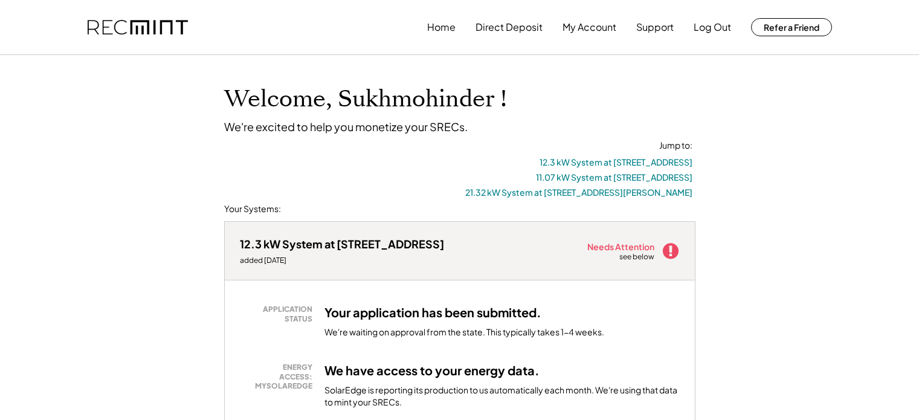 This screenshot has height=420, width=919. Describe the element at coordinates (638, 257) in the screenshot. I see `div: see below` at that location.